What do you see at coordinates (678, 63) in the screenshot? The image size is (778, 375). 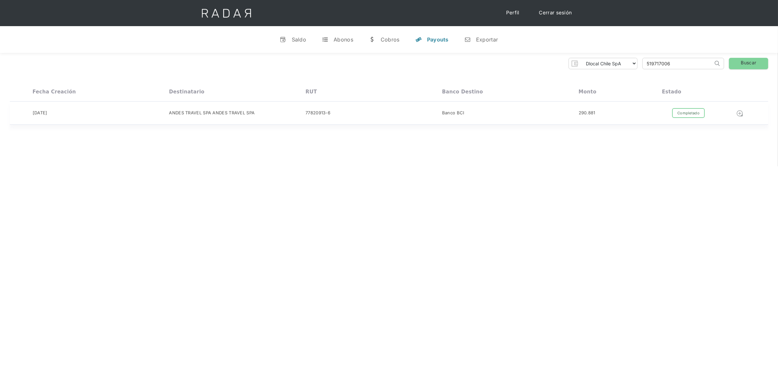 I see `input: Busca por ID` at bounding box center [678, 63].